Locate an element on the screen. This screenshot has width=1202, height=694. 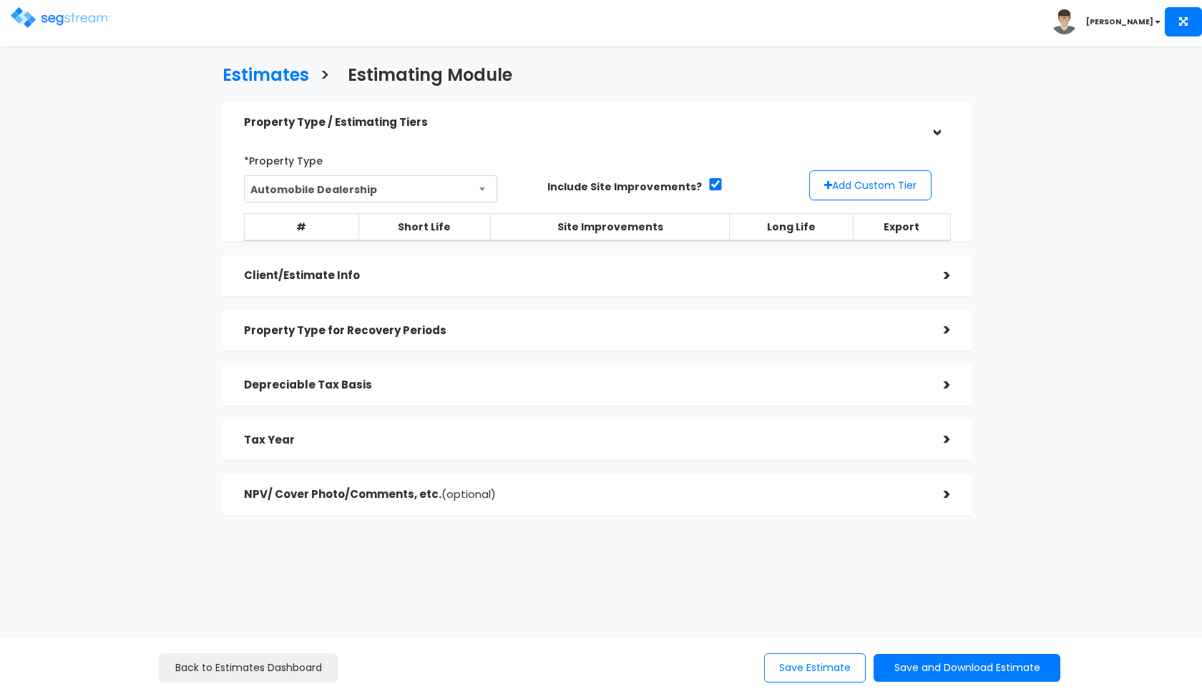
h5: Property Type for Recovery Periods is located at coordinates (583, 331).